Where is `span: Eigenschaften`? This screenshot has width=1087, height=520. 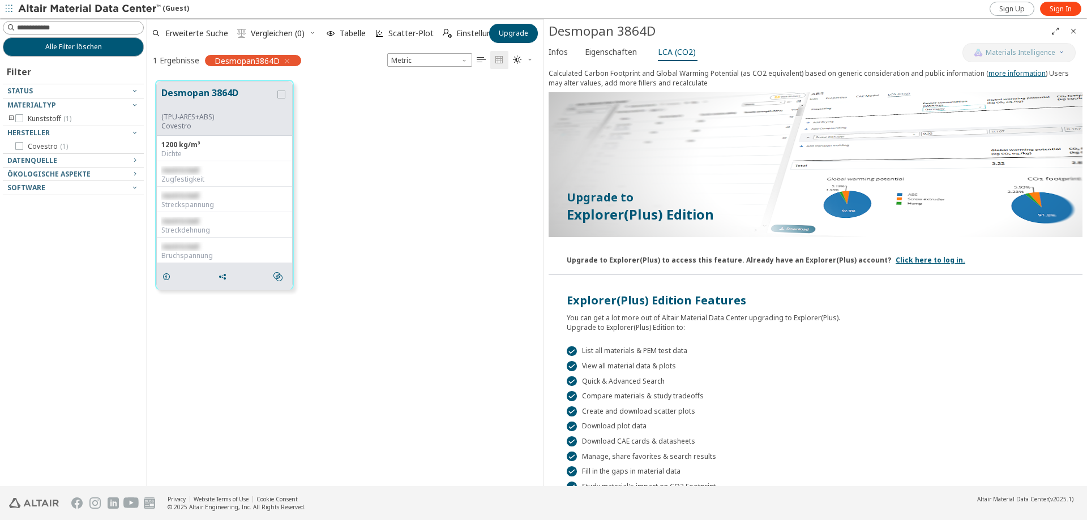
span: Eigenschaften is located at coordinates (611, 52).